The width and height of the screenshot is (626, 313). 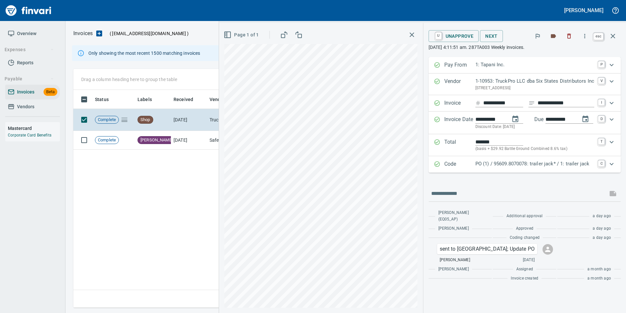 What do you see at coordinates (240, 140) in the screenshot?
I see `td: Safety, Health & Environmental Services, LLC (1-30557)` at bounding box center [240, 140].